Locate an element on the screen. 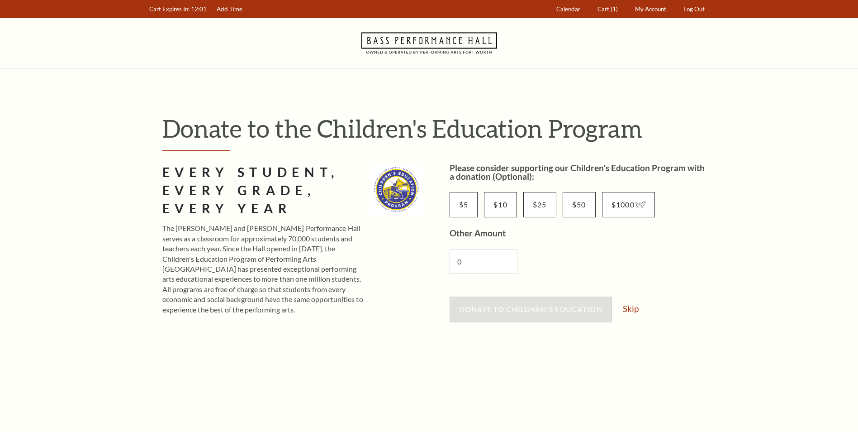 Image resolution: width=858 pixels, height=432 pixels. button: Donate to Children's Education is located at coordinates (531, 309).